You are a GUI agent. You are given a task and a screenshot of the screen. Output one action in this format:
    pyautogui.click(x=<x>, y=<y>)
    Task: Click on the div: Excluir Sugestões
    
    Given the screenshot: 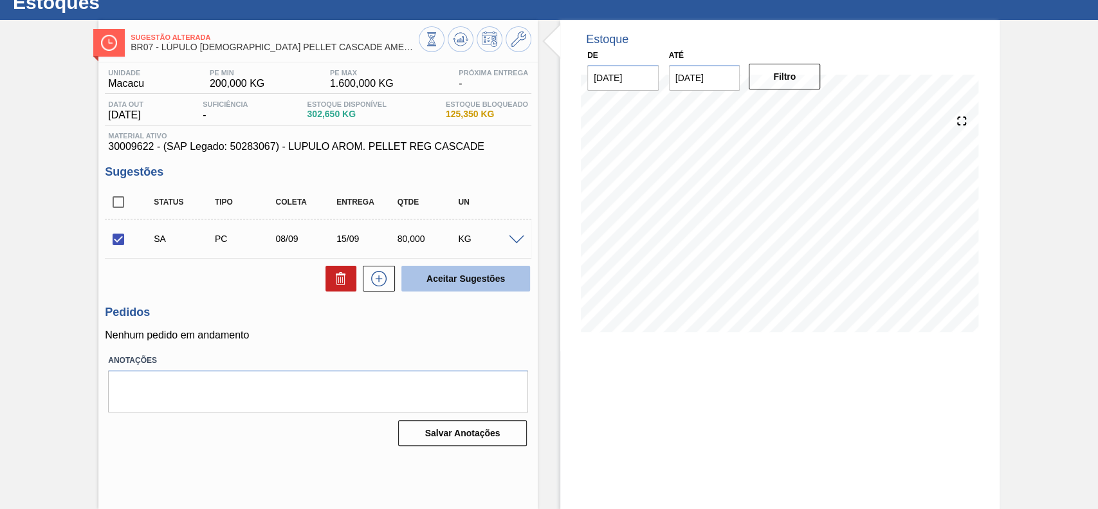 What is the action you would take?
    pyautogui.click(x=338, y=278)
    